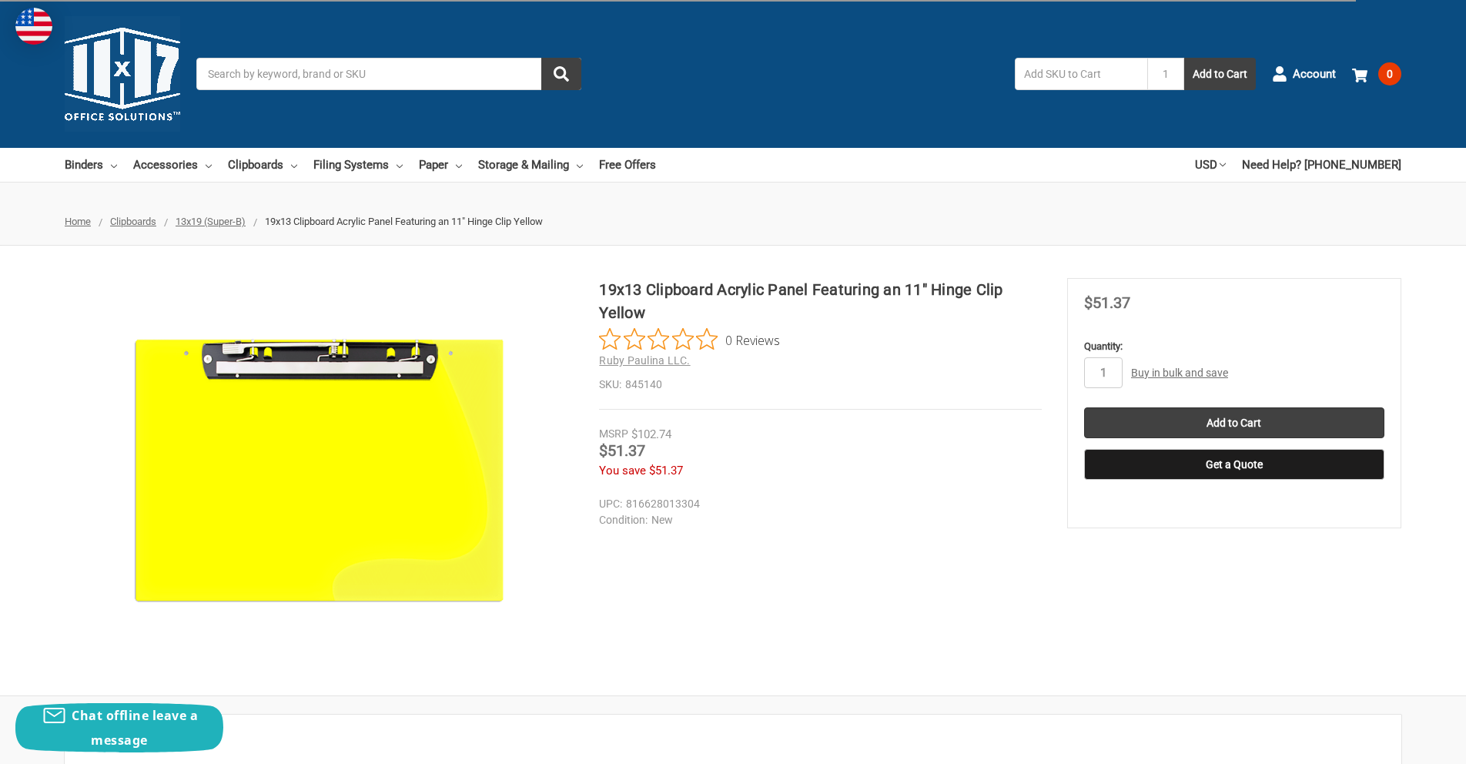 The height and width of the screenshot is (764, 1466). I want to click on a: Accessories, so click(172, 165).